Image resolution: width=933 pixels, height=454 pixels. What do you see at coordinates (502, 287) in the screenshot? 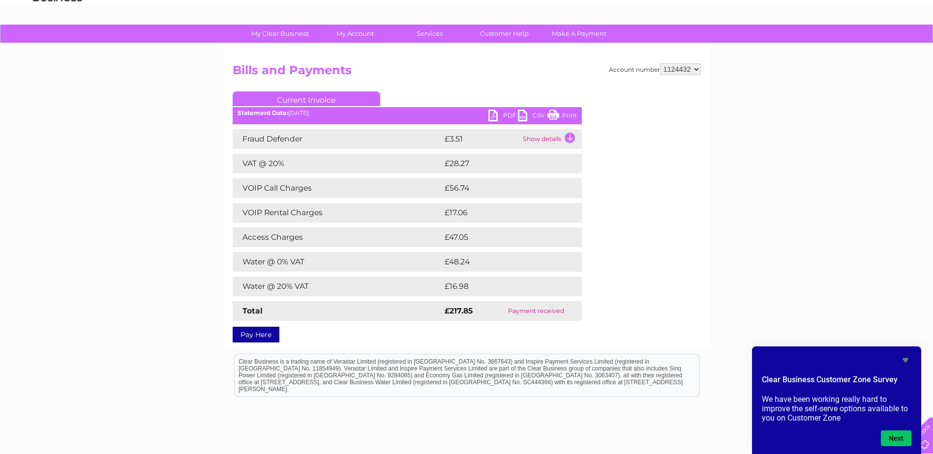
I see `td: £16.98` at bounding box center [502, 287].